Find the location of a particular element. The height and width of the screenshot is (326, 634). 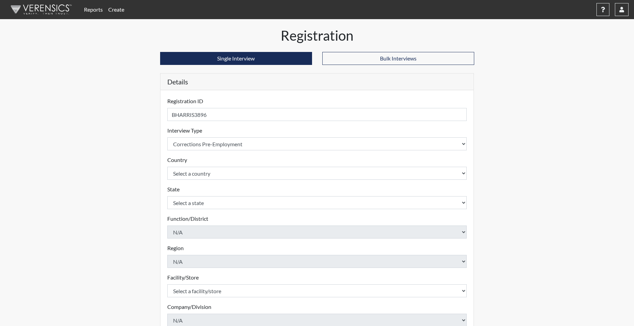

a: Reports is located at coordinates (93, 10).